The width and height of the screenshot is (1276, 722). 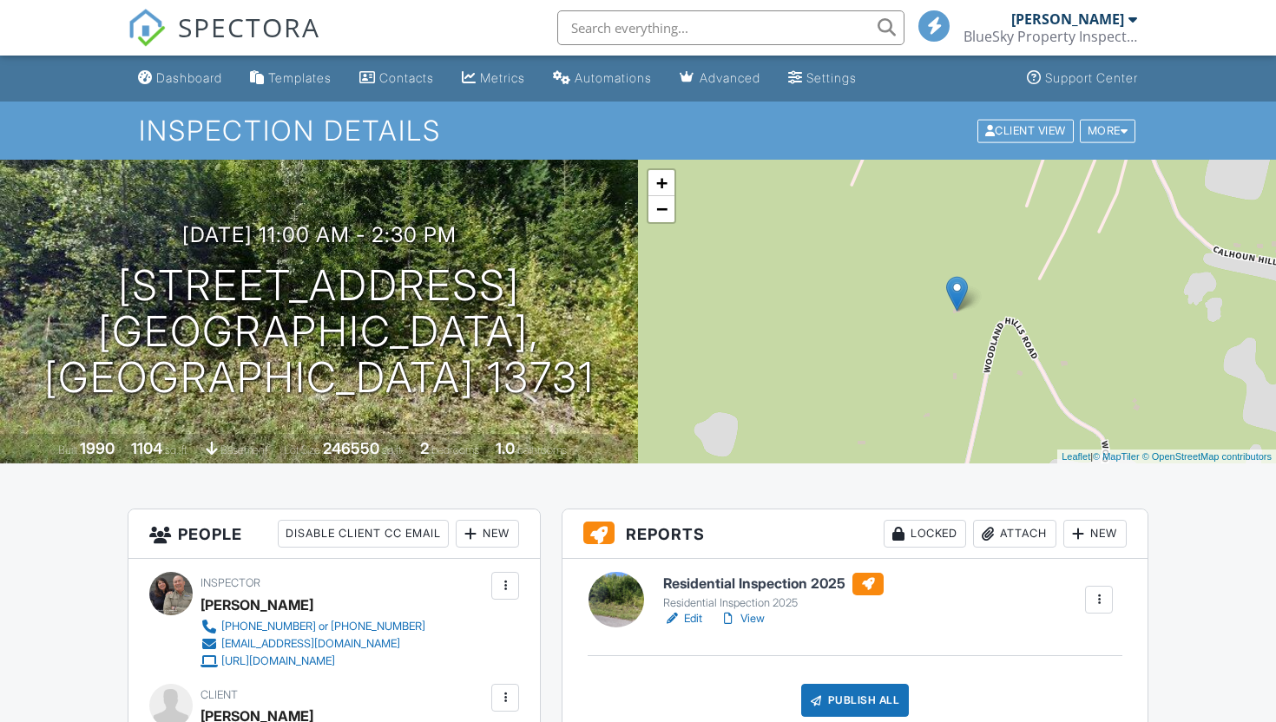 What do you see at coordinates (773, 603) in the screenshot?
I see `div: Residential Inspection 2025` at bounding box center [773, 603].